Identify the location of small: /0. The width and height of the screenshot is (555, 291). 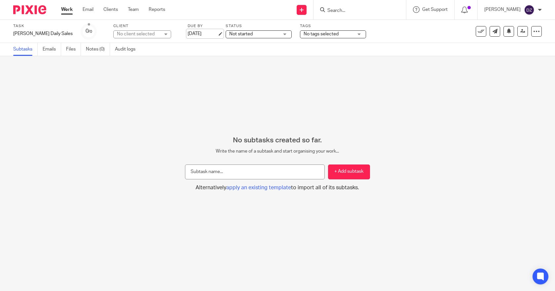
(90, 31).